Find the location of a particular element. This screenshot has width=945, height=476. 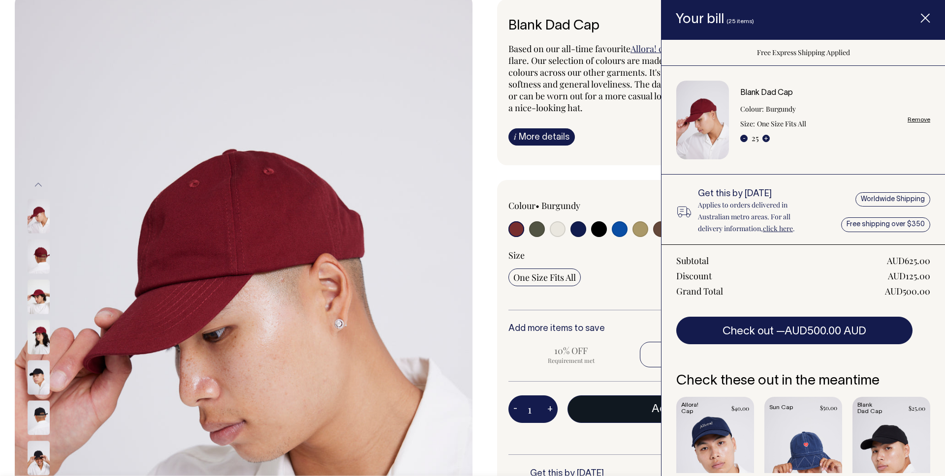

button: Add to bill —AUD25.00AUD20.00 is located at coordinates (733, 409).